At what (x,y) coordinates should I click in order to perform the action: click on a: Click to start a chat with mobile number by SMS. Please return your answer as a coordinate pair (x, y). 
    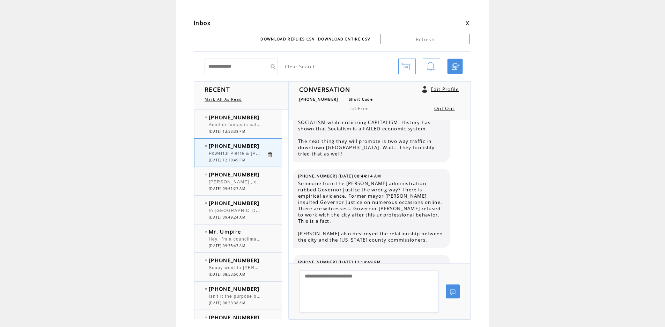
    Looking at the image, I should click on (455, 66).